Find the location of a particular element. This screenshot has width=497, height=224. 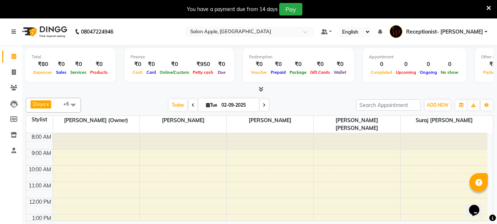

span: Services is located at coordinates (78, 72).